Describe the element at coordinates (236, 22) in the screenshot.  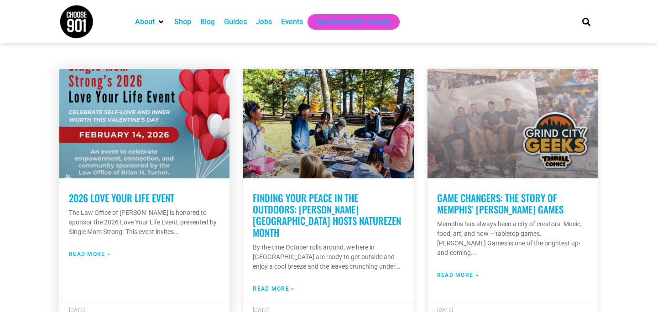
I see `div: Guides` at that location.